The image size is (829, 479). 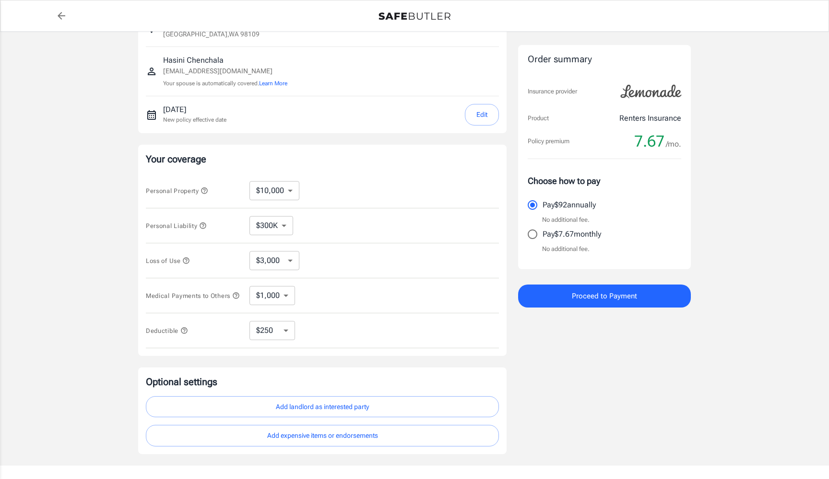 I want to click on svg: Insured person, so click(x=152, y=71).